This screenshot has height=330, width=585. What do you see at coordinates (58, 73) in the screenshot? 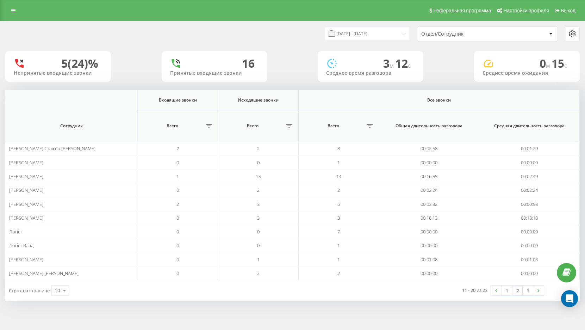
I see `div: Непринятые входящие звонки` at bounding box center [58, 73].